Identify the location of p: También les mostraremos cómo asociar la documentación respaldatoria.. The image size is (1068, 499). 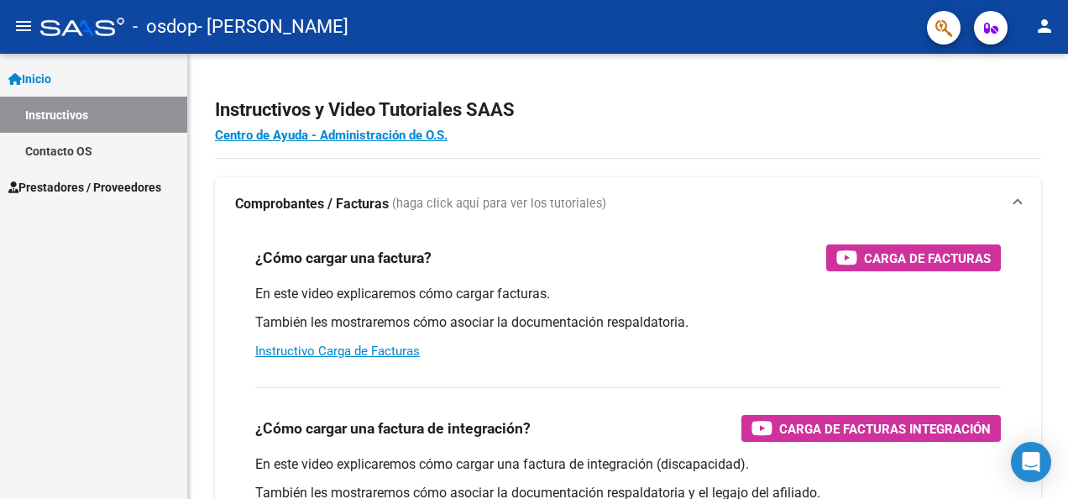
(628, 322).